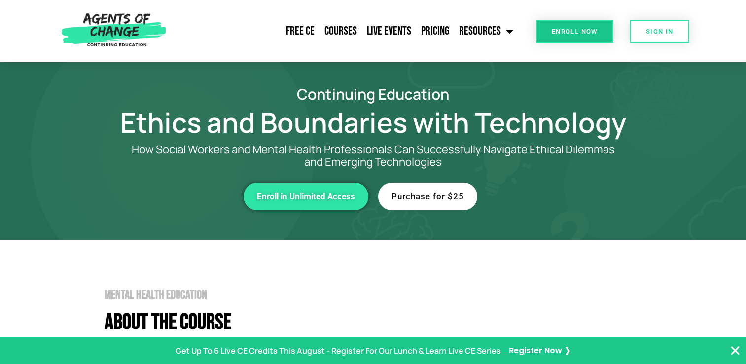 The height and width of the screenshot is (364, 746). I want to click on h2: Continuing Education, so click(373, 94).